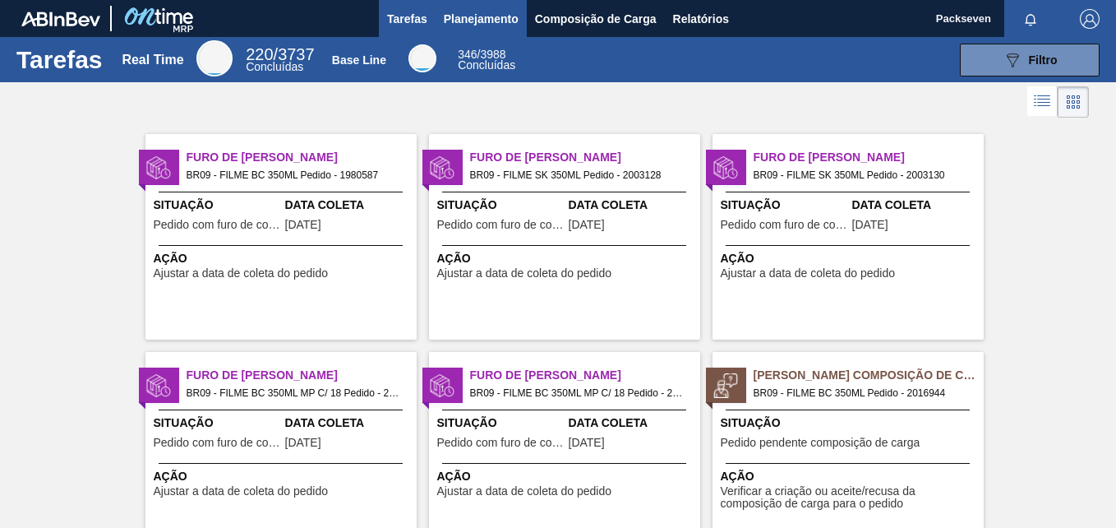  What do you see at coordinates (1042, 102) in the screenshot?
I see `div: Visão em Lista` at bounding box center [1042, 102].